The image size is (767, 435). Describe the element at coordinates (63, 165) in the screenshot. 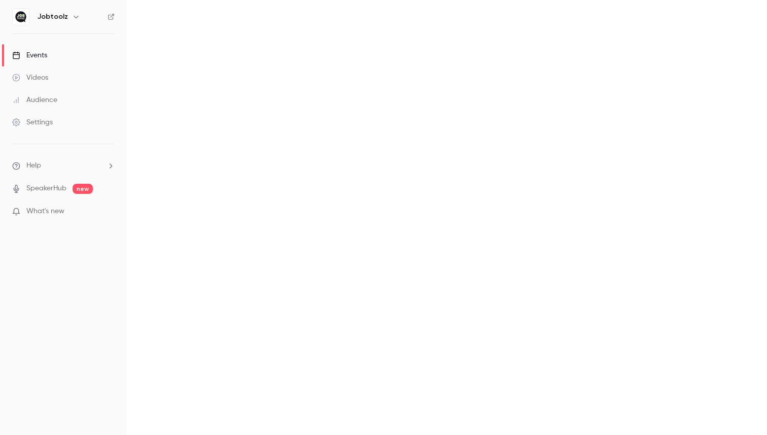

I see `li: help-dropdown-opener` at that location.